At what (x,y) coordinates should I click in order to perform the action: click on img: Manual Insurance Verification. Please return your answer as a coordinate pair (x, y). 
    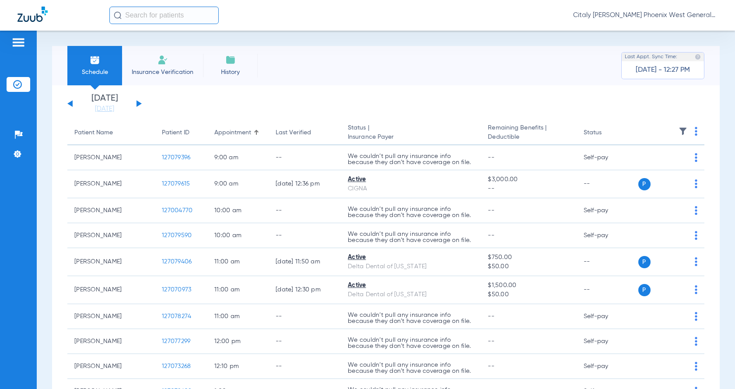
    Looking at the image, I should click on (163, 60).